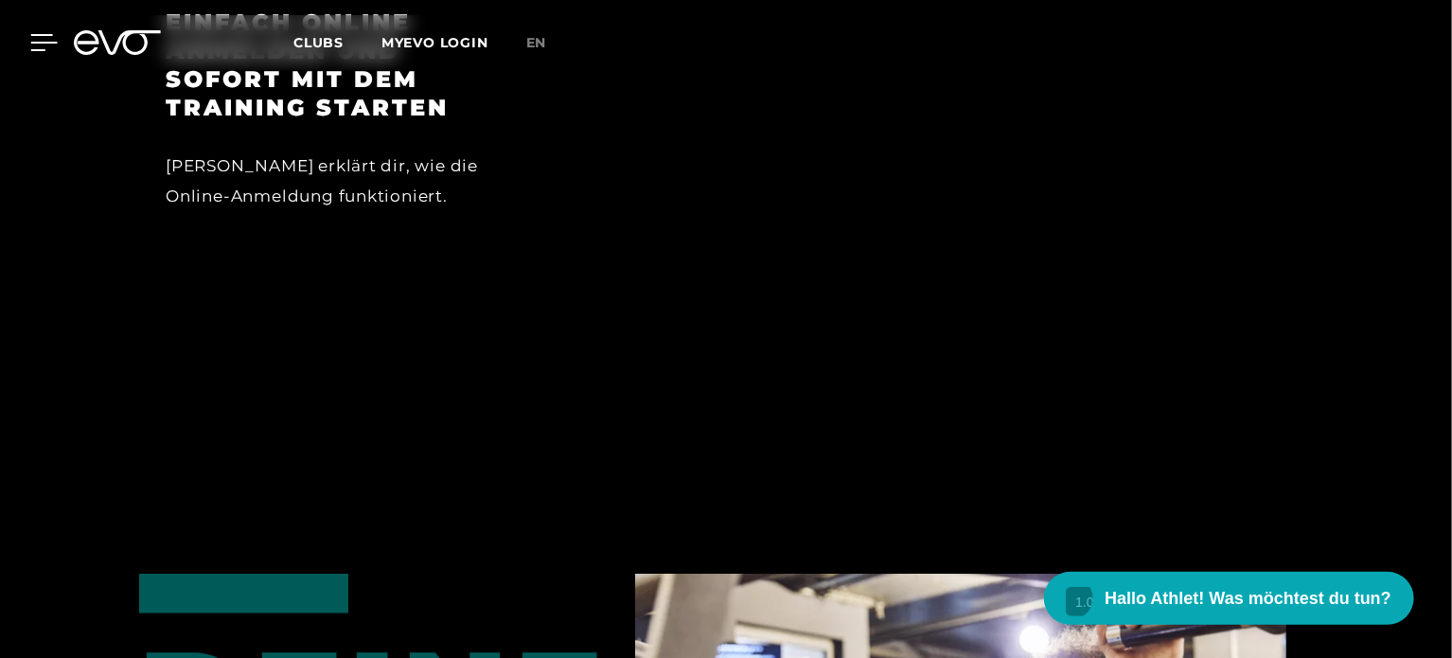  I want to click on span: Clubs, so click(318, 43).